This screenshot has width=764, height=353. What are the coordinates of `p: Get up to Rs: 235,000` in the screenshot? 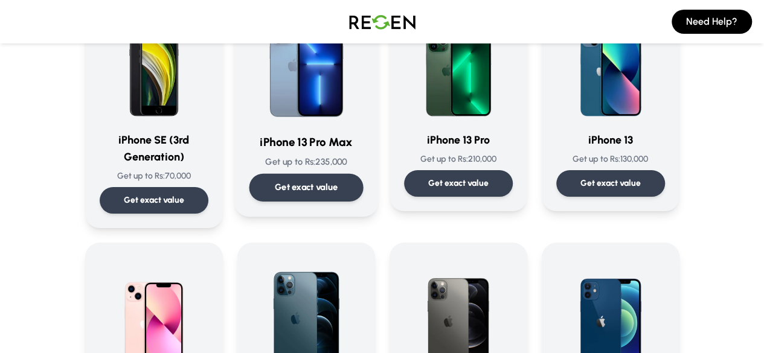 It's located at (306, 162).